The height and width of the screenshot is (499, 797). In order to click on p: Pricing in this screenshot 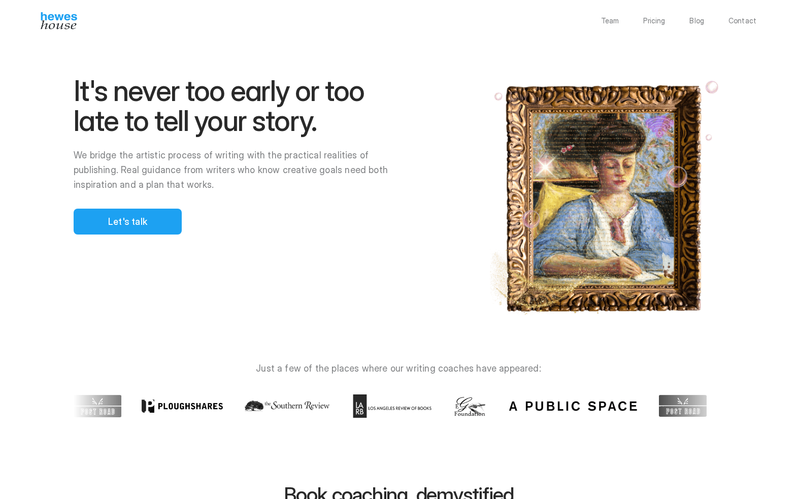, I will do `click(654, 21)`.